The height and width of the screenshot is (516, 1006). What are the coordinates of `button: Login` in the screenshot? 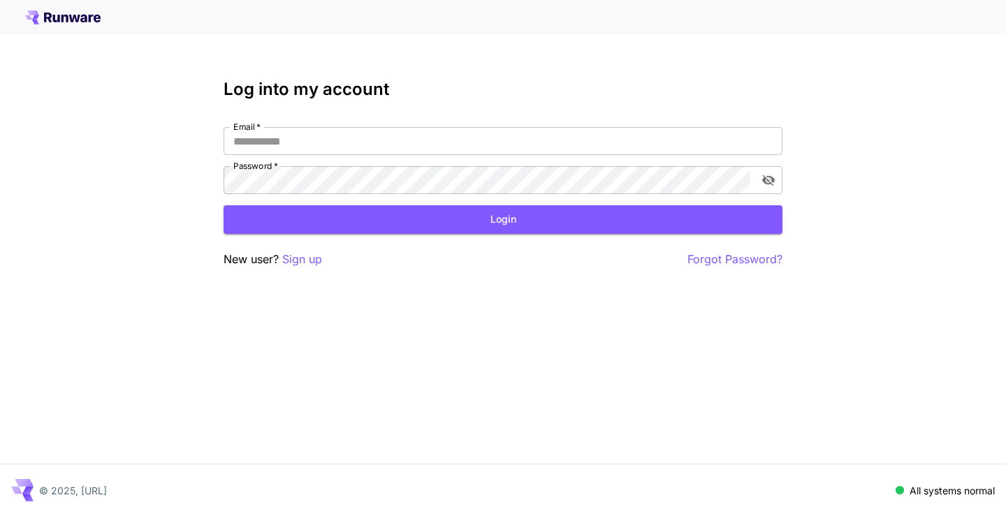 It's located at (503, 219).